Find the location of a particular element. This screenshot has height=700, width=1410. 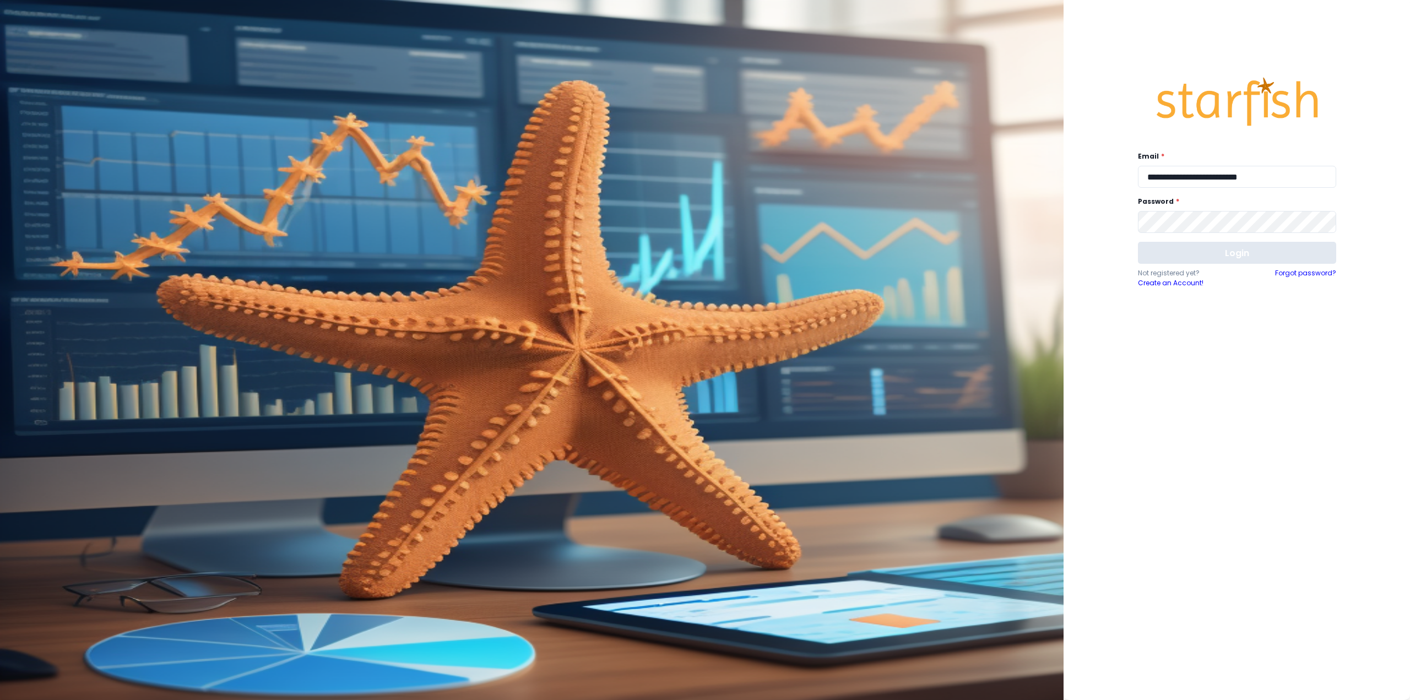

a: Create an Account! is located at coordinates (1187, 283).